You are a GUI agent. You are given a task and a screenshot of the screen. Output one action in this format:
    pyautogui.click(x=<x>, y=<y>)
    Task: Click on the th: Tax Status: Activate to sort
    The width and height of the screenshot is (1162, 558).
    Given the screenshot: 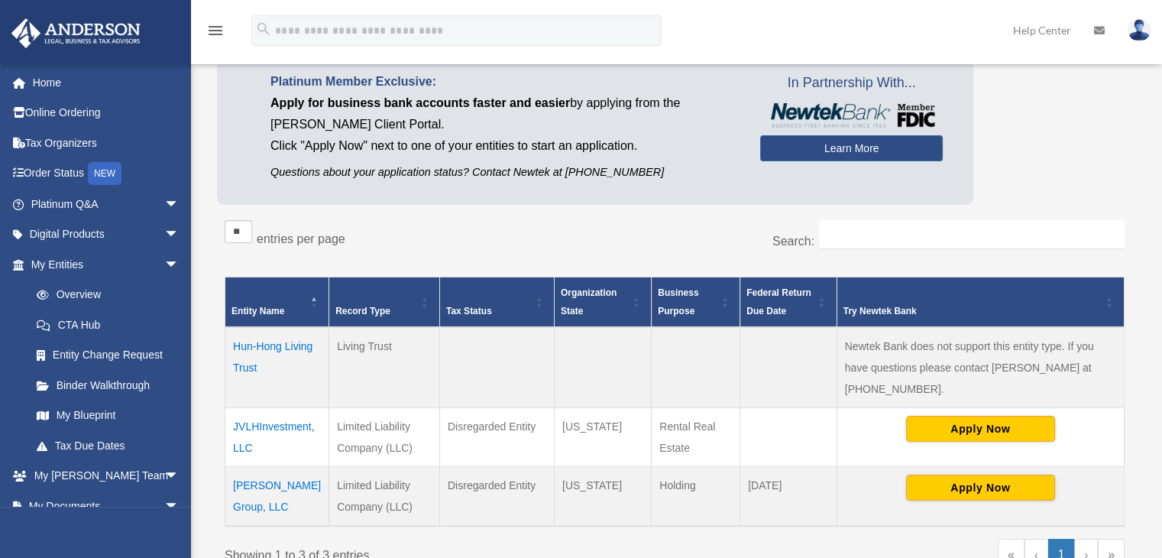 What is the action you would take?
    pyautogui.click(x=497, y=302)
    